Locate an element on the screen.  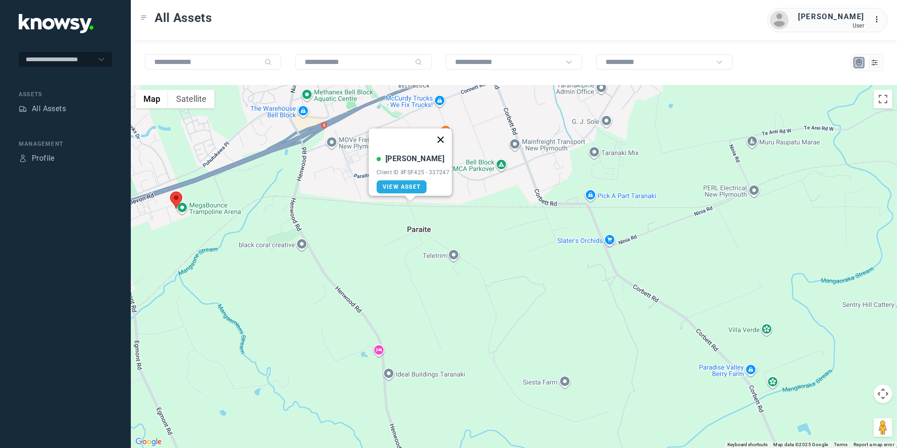
span: Map data ©2025 Google is located at coordinates (800, 444).